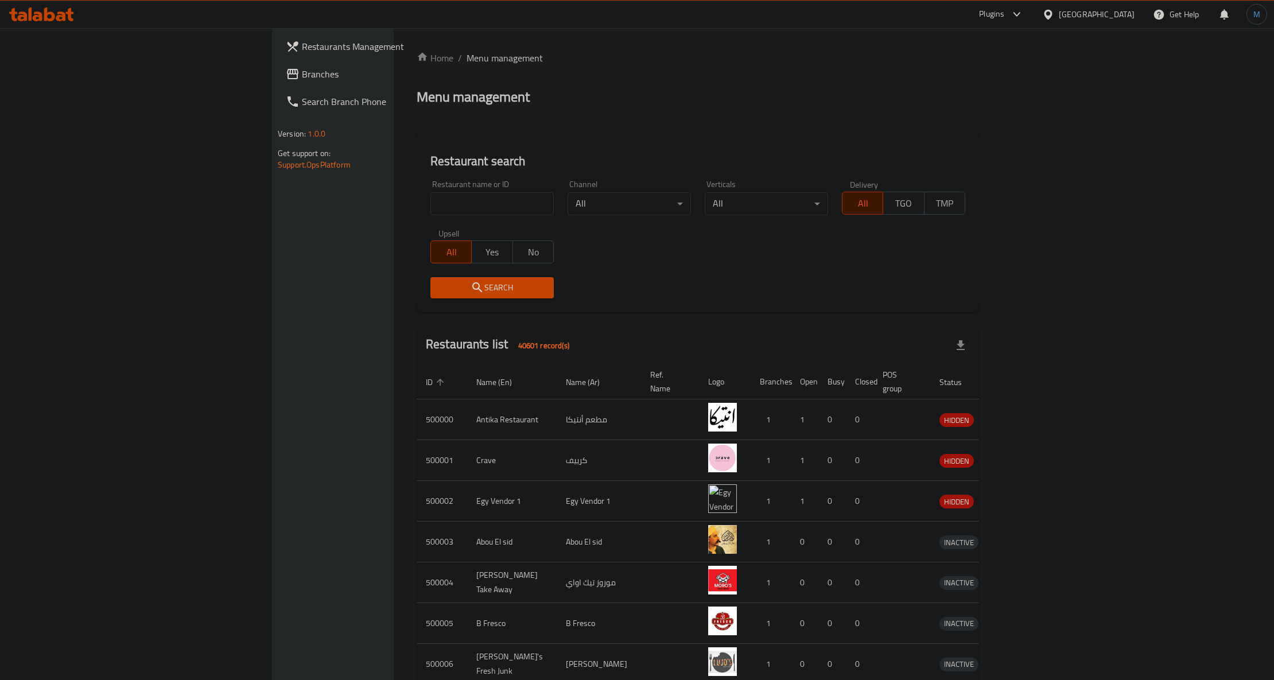 The height and width of the screenshot is (680, 1274). Describe the element at coordinates (725, 382) in the screenshot. I see `th: Logo` at that location.